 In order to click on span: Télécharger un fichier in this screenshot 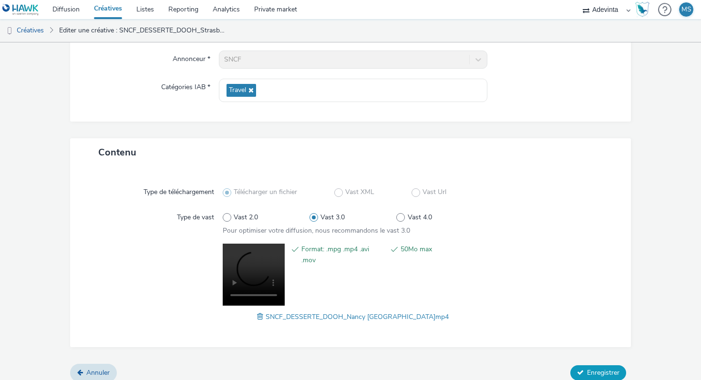, I will do `click(265, 192)`.